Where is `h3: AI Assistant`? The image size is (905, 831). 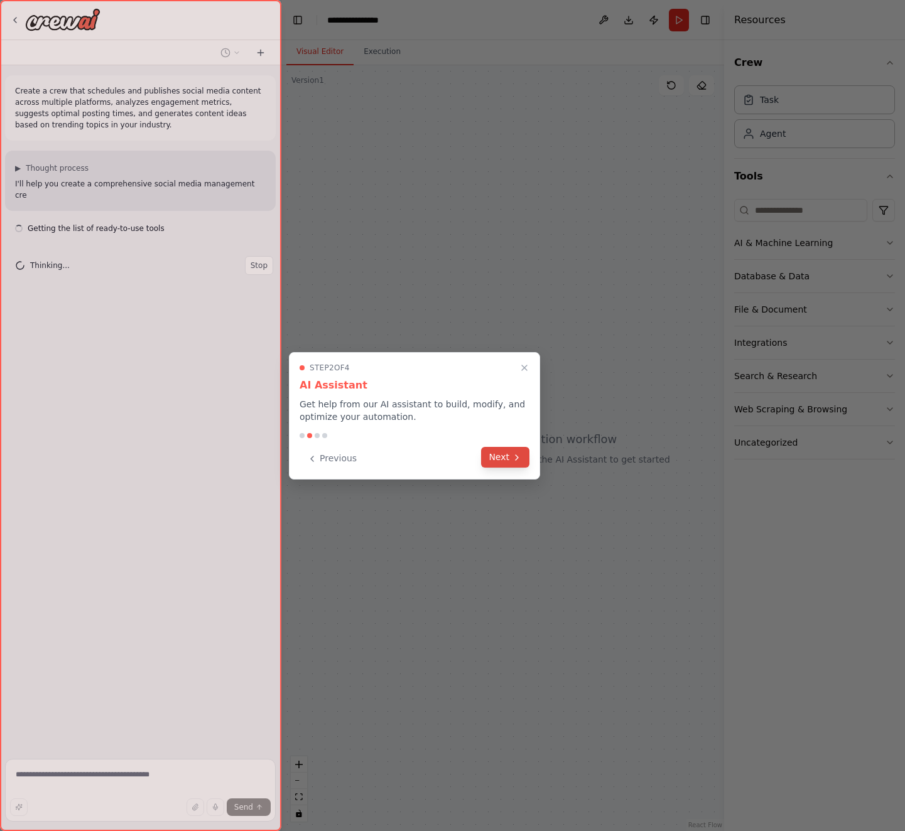
h3: AI Assistant is located at coordinates (414, 385).